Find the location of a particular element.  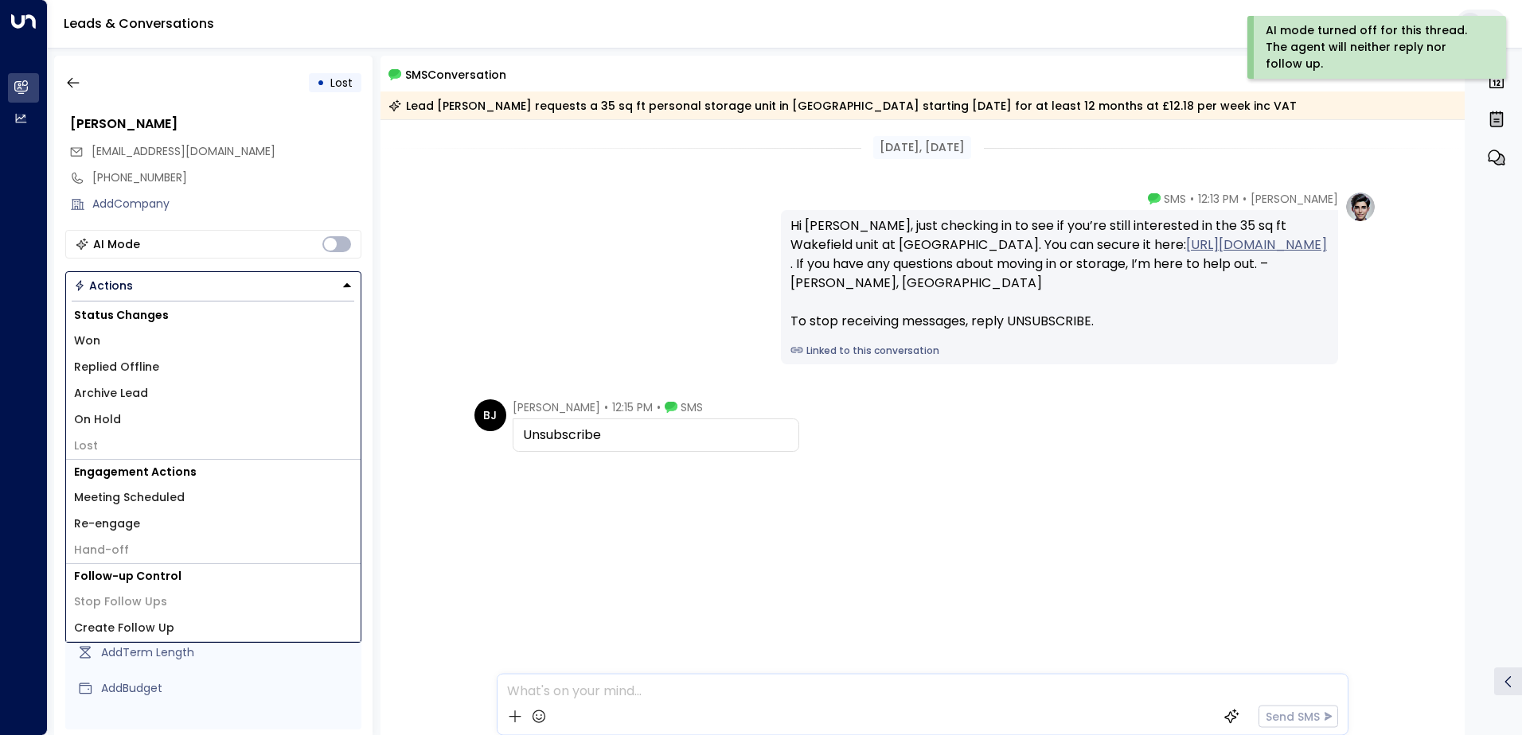

a: Linked to this conversation is located at coordinates (1059, 351).